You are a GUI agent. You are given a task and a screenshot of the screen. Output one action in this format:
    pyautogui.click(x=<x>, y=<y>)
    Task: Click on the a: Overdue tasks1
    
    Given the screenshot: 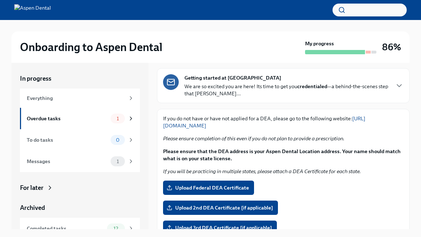 What is the action you would take?
    pyautogui.click(x=80, y=118)
    